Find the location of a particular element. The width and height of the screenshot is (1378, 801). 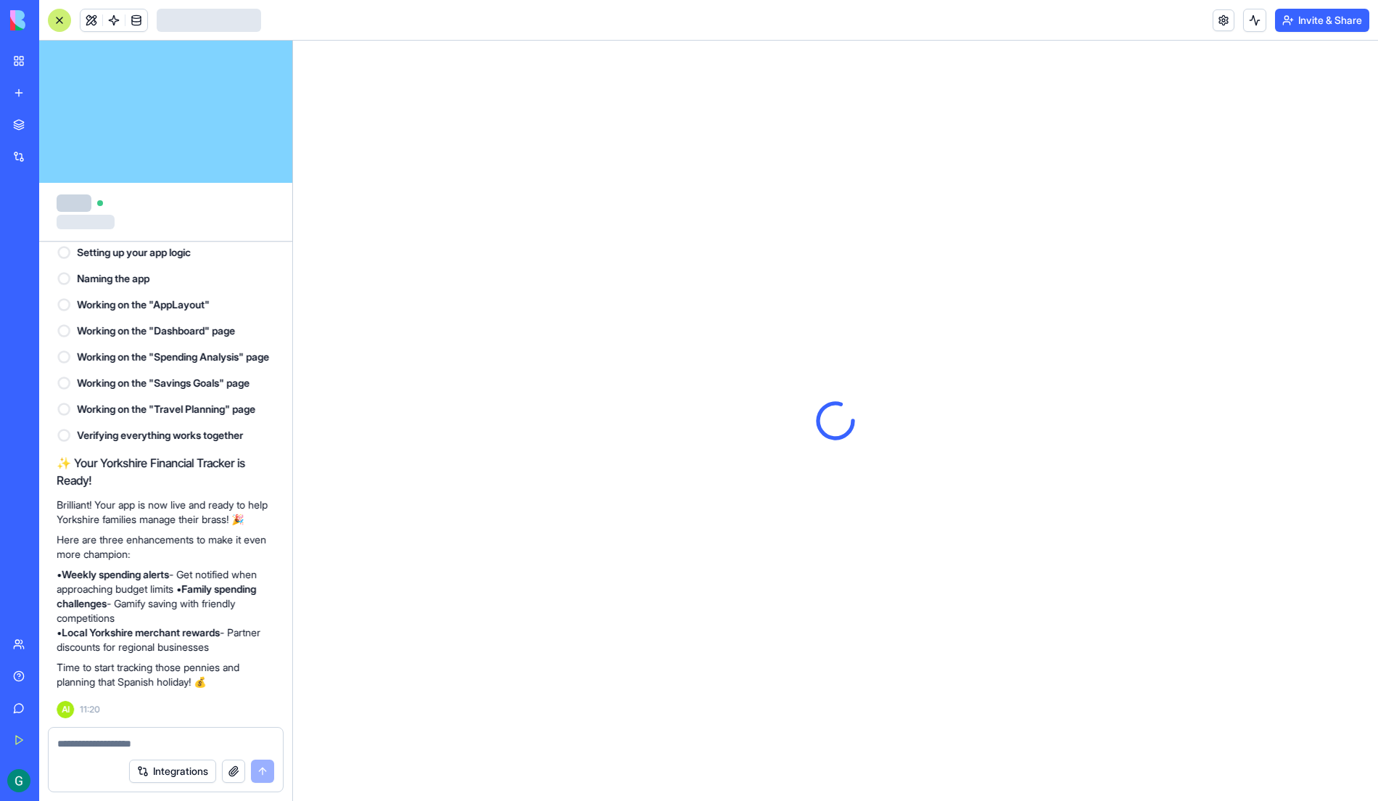

p: • - Get notified when approaching budget limits • - Gamify saving with friendly competitions • - ... is located at coordinates (165, 611).